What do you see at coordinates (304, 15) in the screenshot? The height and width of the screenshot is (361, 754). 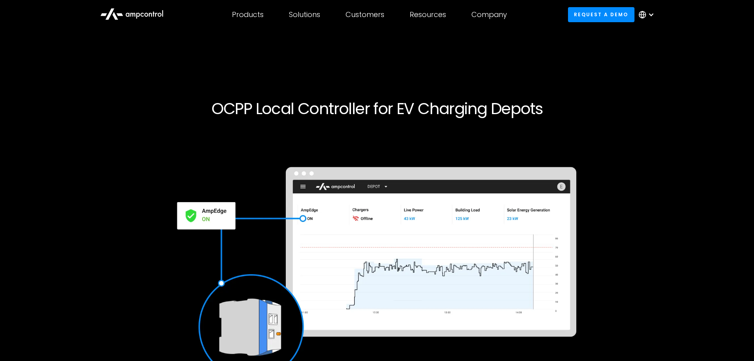 I see `div: Solutions` at bounding box center [304, 15].